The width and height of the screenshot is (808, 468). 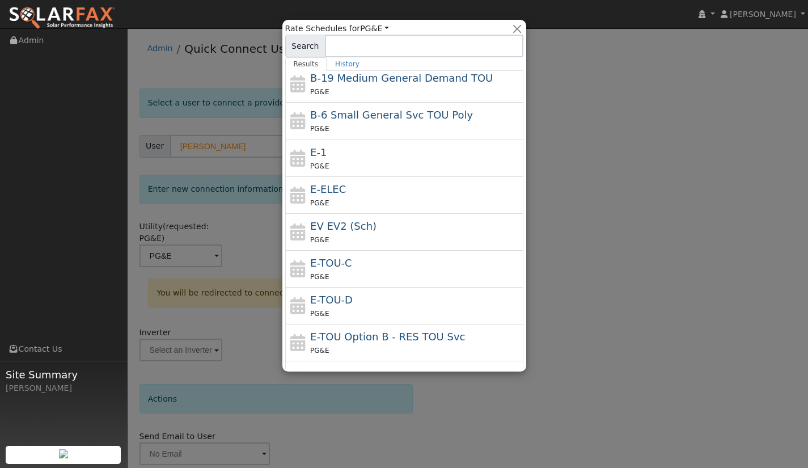 I want to click on span: Site Summary, so click(x=64, y=374).